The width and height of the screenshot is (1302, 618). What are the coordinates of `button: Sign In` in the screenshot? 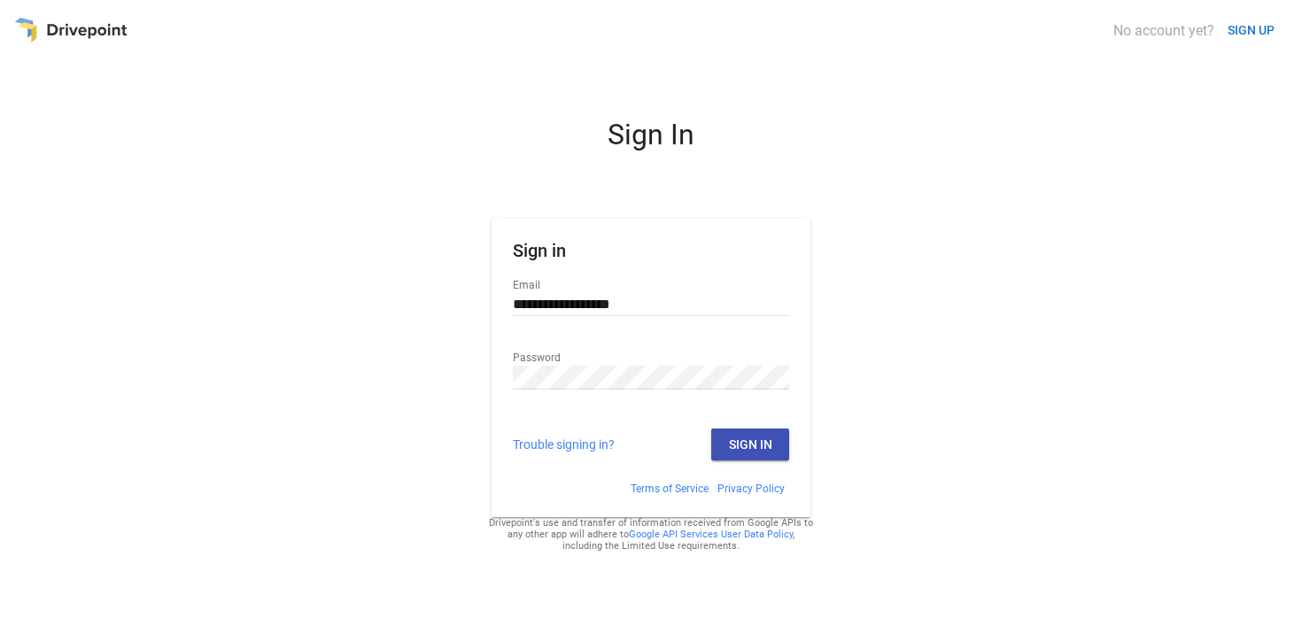 It's located at (750, 445).